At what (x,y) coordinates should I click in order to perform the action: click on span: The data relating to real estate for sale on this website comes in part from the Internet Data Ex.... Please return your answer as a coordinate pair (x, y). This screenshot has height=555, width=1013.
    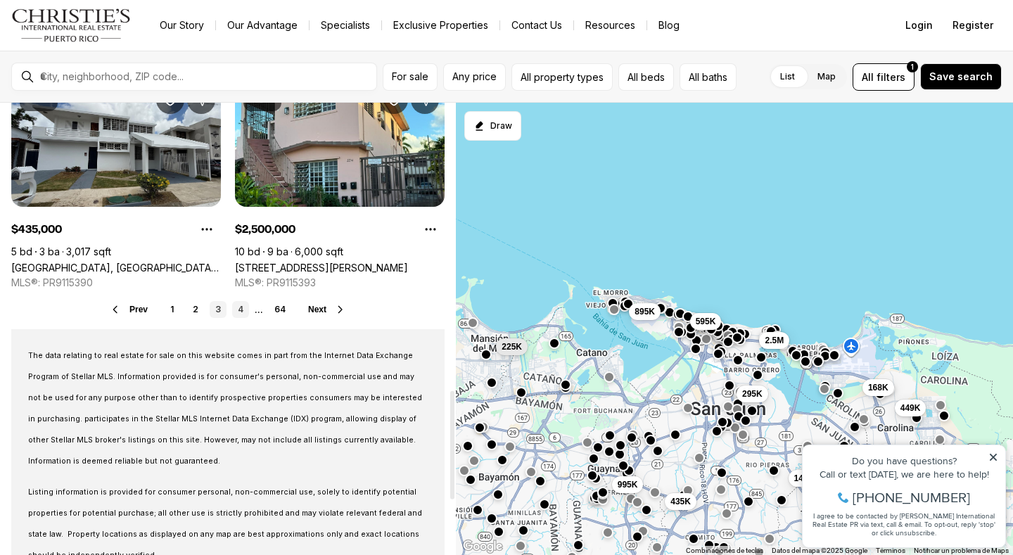
    Looking at the image, I should click on (225, 408).